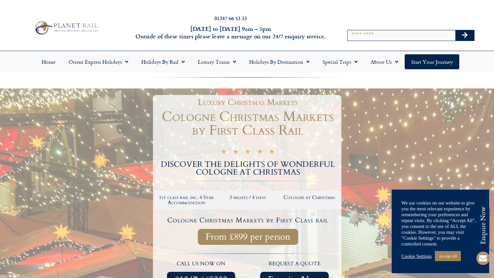 This screenshot has width=494, height=278. Describe the element at coordinates (448, 256) in the screenshot. I see `a: Accept All` at that location.